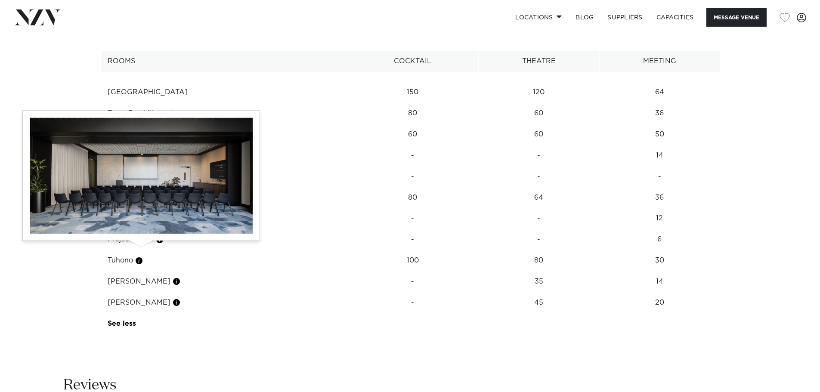 The height and width of the screenshot is (392, 820). I want to click on img: nzv-logo.png, so click(37, 17).